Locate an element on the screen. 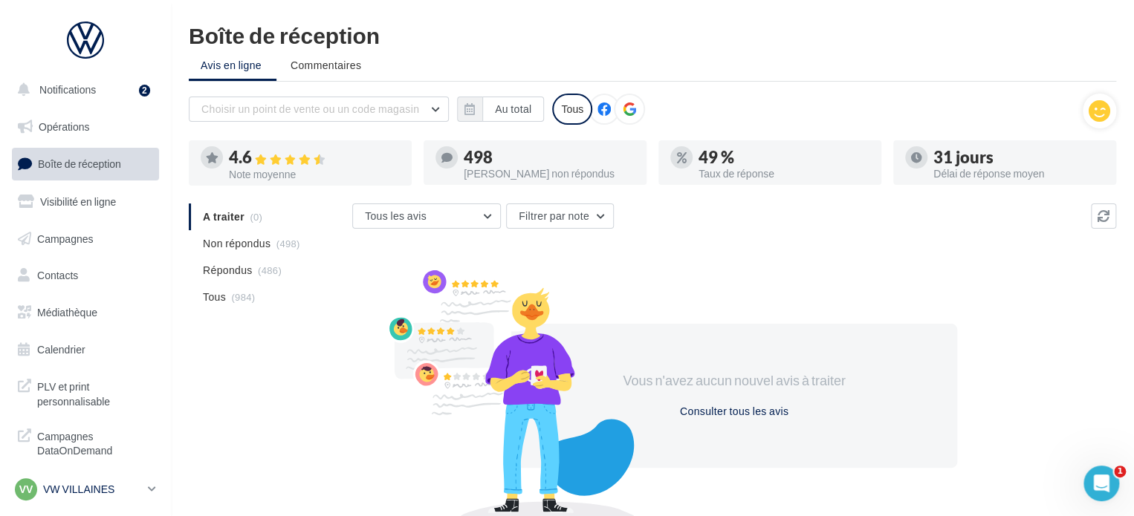 This screenshot has height=516, width=1134. span: Visibilité en ligne is located at coordinates (78, 201).